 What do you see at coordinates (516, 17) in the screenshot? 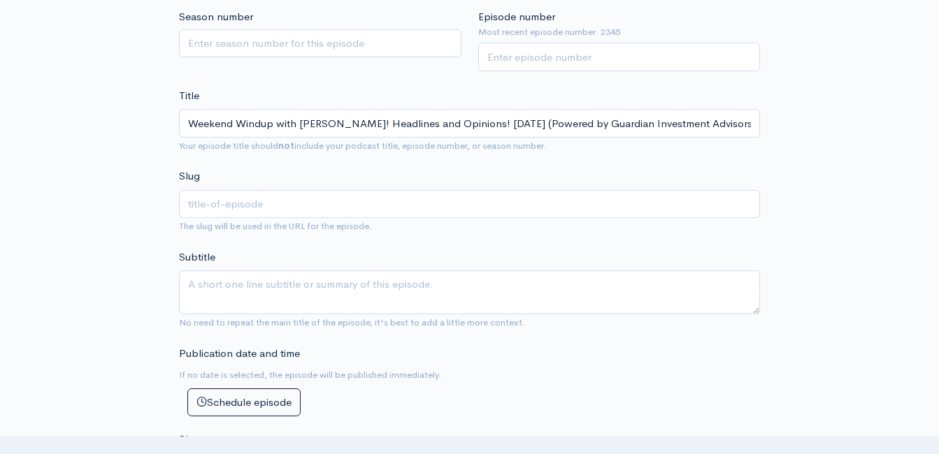
I see `label: Episode number` at bounding box center [516, 17].